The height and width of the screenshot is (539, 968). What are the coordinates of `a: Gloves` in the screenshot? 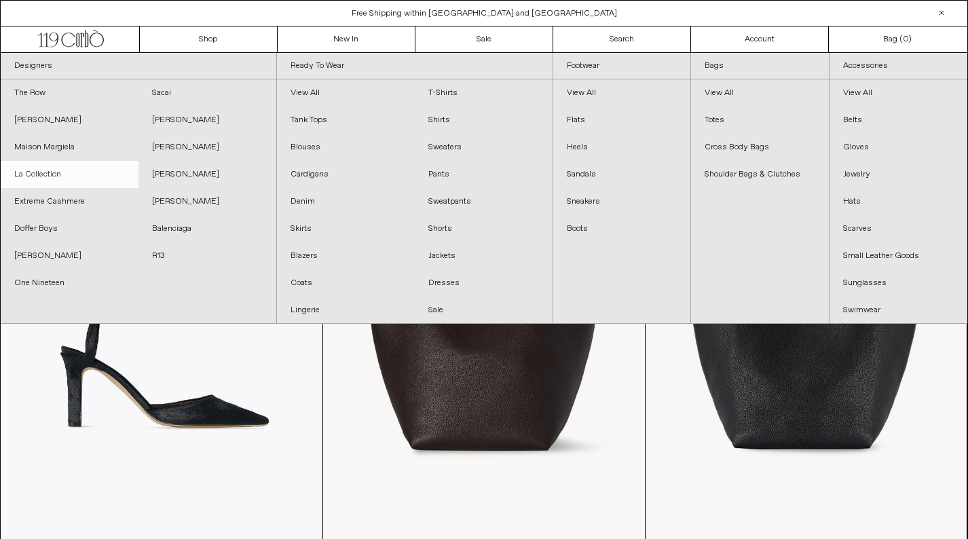 It's located at (898, 147).